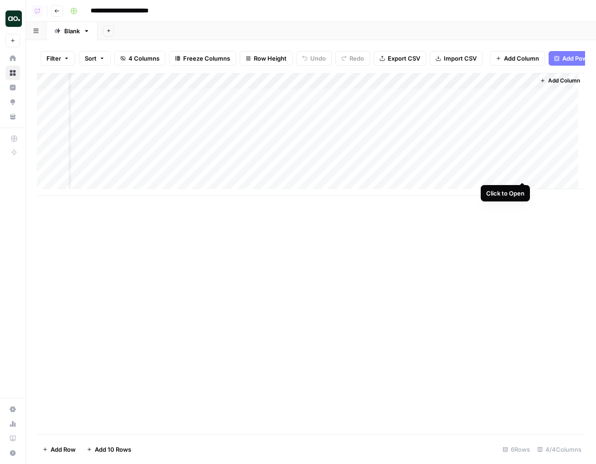 The width and height of the screenshot is (596, 464). I want to click on a: Home, so click(13, 58).